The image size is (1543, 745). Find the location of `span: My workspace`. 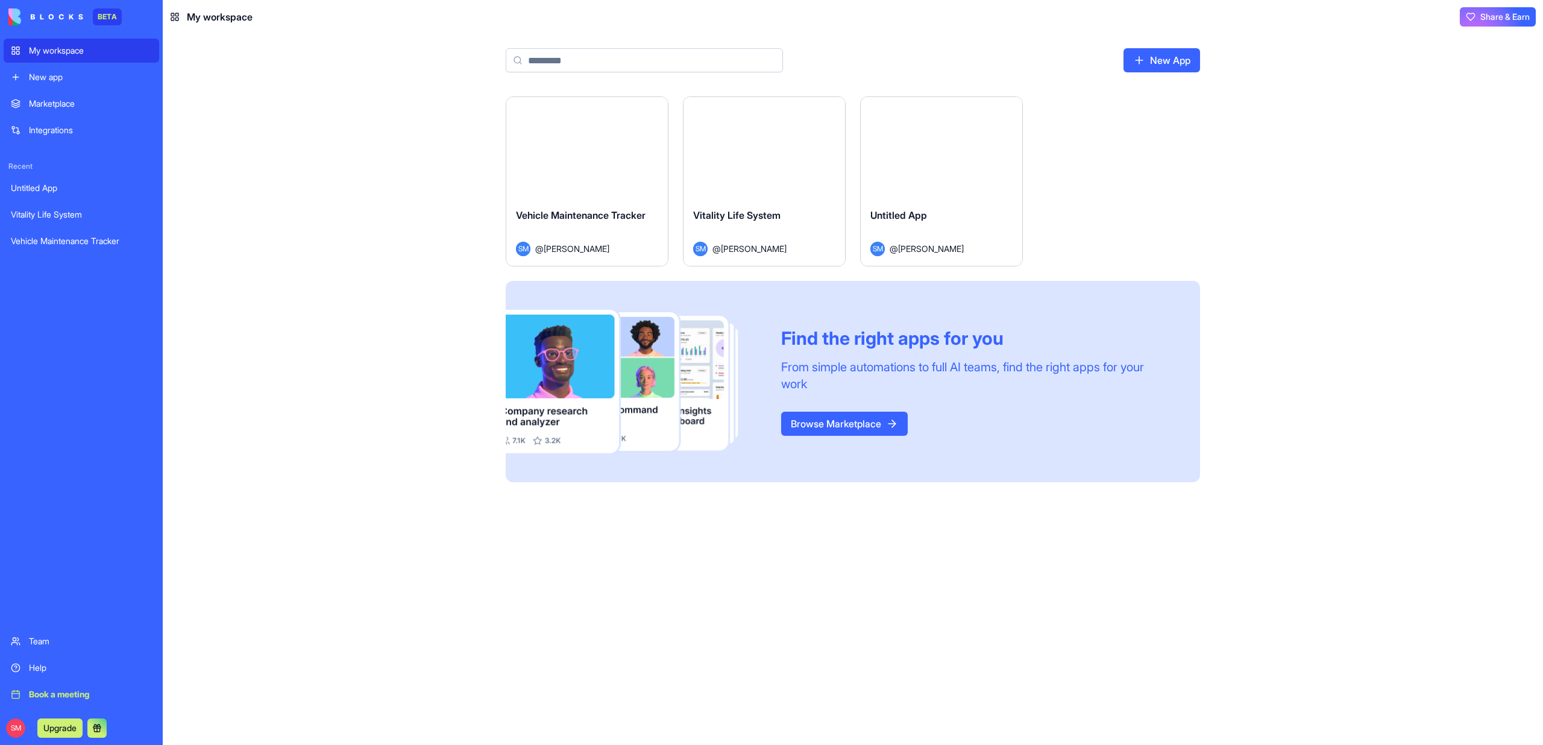

span: My workspace is located at coordinates (219, 17).